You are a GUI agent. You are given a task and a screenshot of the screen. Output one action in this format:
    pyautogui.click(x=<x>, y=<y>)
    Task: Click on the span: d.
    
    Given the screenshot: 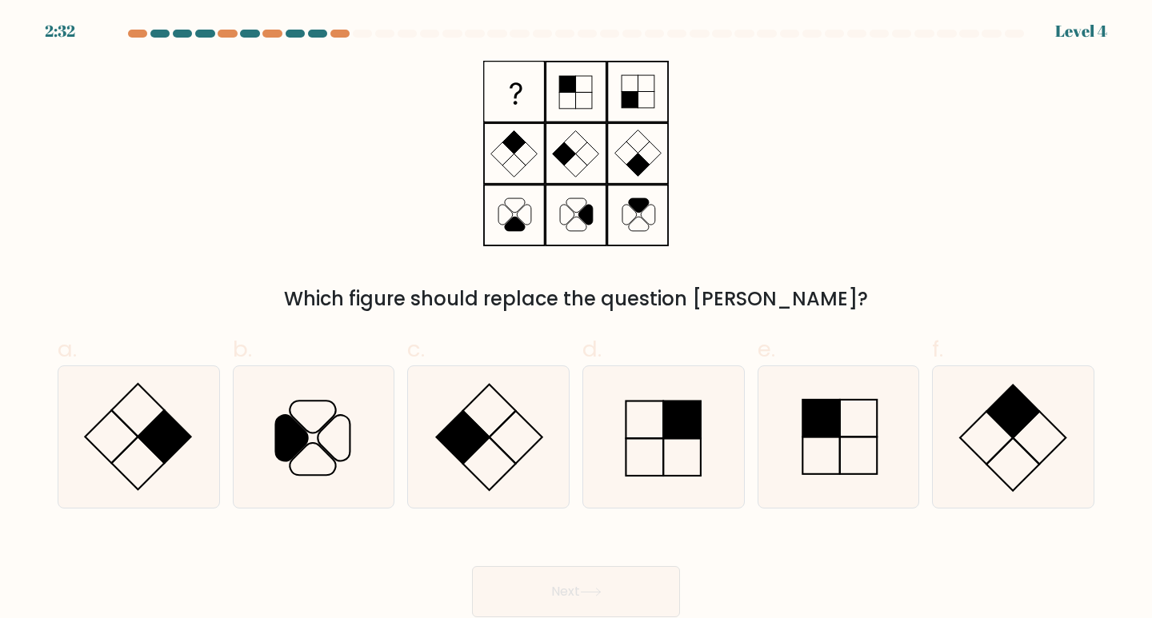 What is the action you would take?
    pyautogui.click(x=592, y=349)
    